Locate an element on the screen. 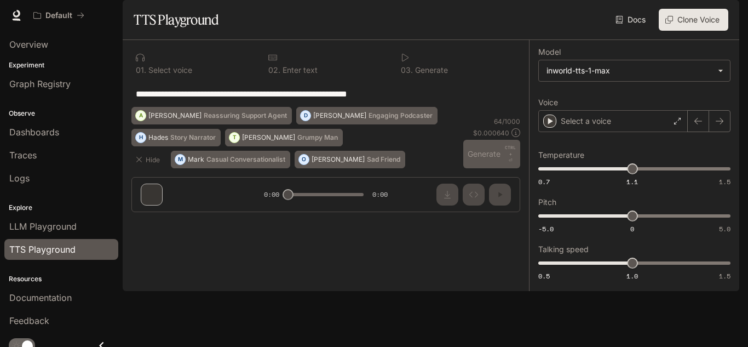 The height and width of the screenshot is (347, 748). p: Pitch is located at coordinates (547, 202).